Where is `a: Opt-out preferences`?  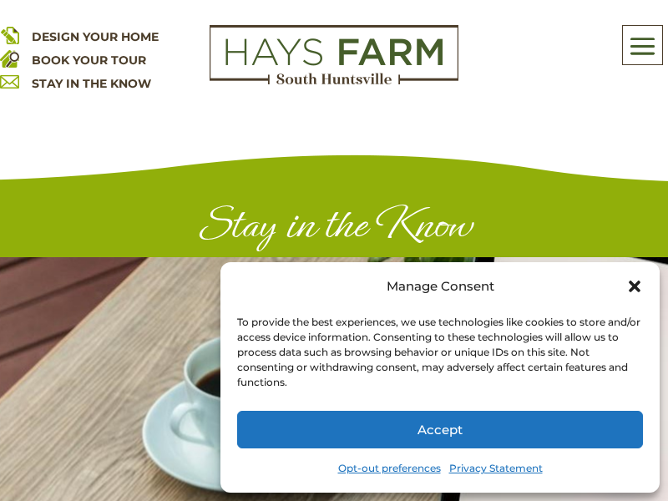 a: Opt-out preferences is located at coordinates (389, 468).